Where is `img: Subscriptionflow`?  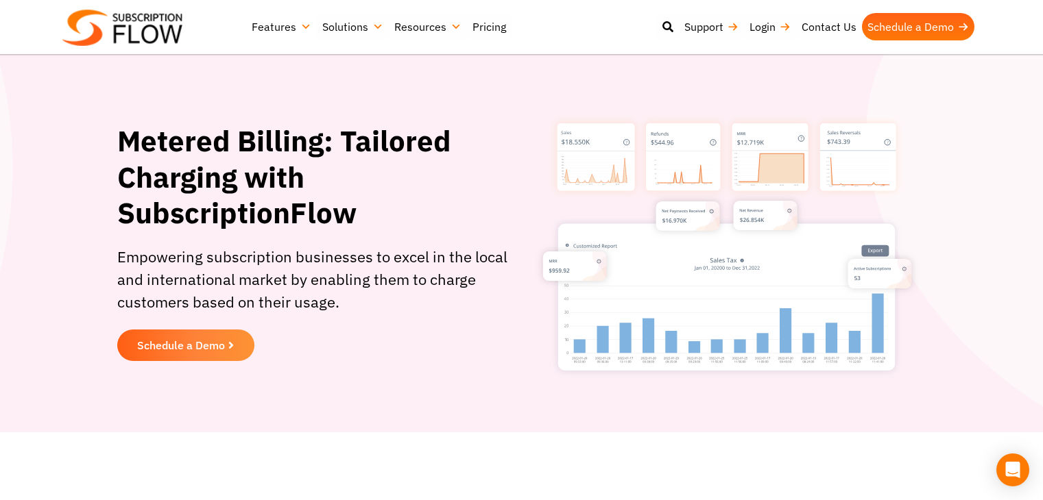
img: Subscriptionflow is located at coordinates (122, 27).